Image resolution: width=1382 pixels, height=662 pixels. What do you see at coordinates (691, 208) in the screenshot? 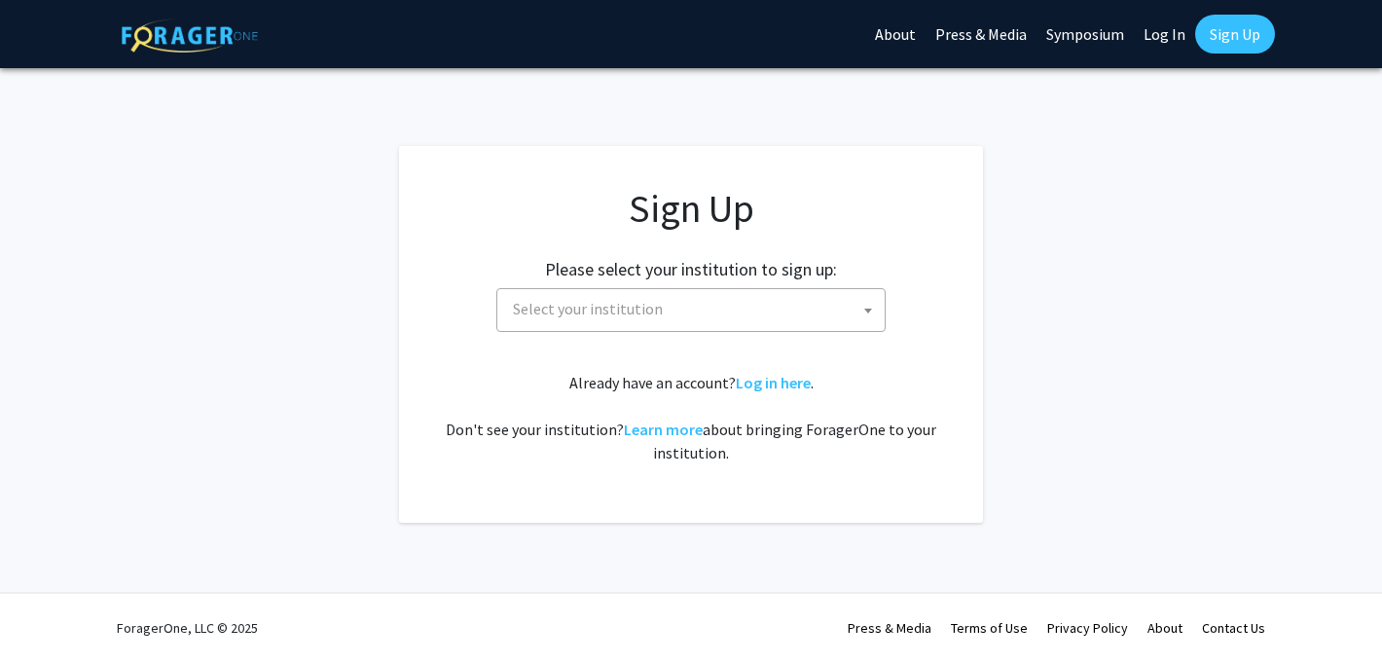
I see `h1: Sign Up` at bounding box center [691, 208].